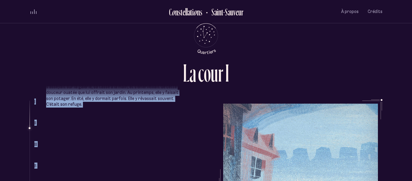 Image resolution: width=412 pixels, height=181 pixels. What do you see at coordinates (375, 11) in the screenshot?
I see `span: Crédits` at bounding box center [375, 11].